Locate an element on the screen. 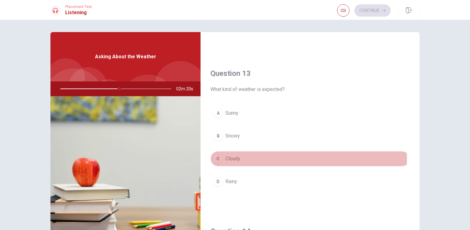 The height and width of the screenshot is (230, 470). button: BSnowy is located at coordinates (310, 136).